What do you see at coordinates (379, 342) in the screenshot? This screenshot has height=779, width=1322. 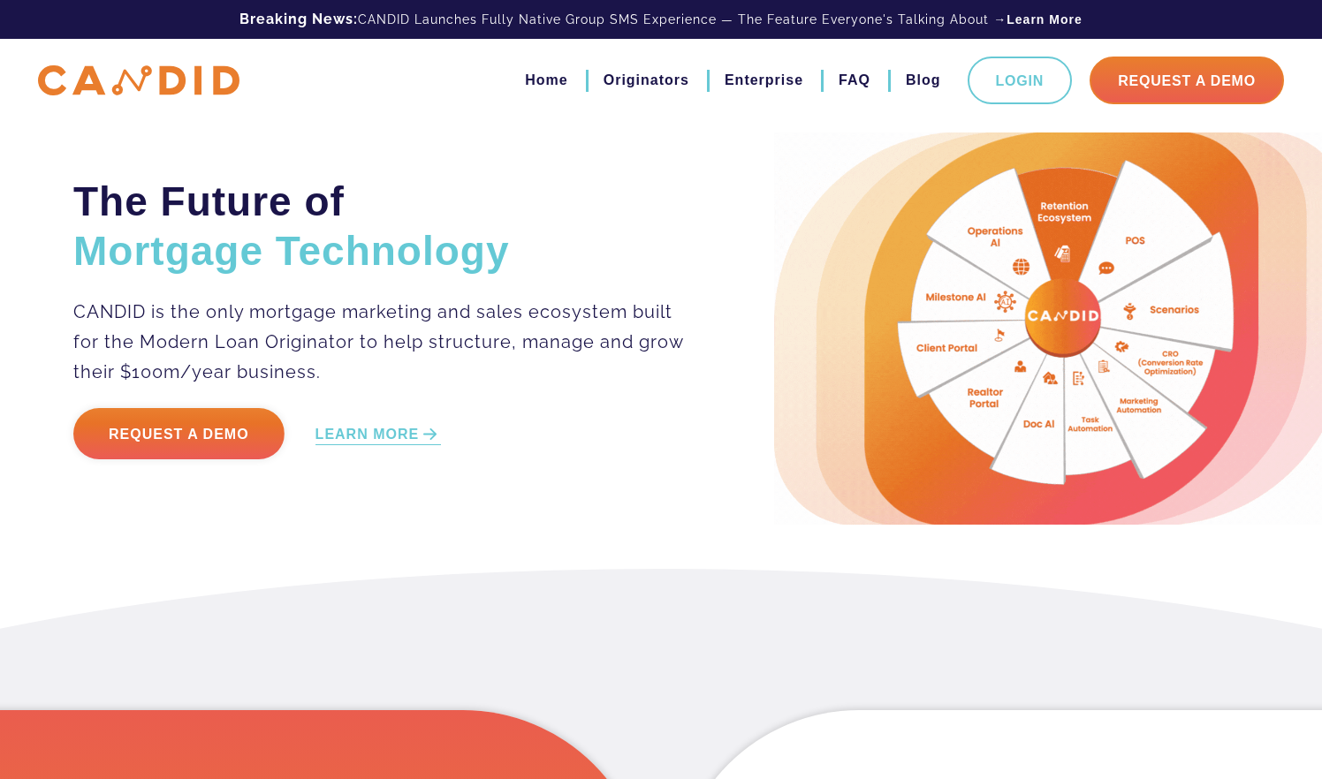 I see `p: CANDID is the only mortgage marketing and sales ecosystem built for the Modern Loan Originator to...` at bounding box center [379, 342].